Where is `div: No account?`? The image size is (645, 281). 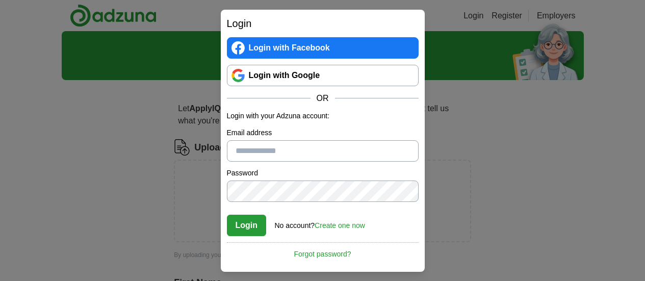
div: No account? is located at coordinates (320, 222).